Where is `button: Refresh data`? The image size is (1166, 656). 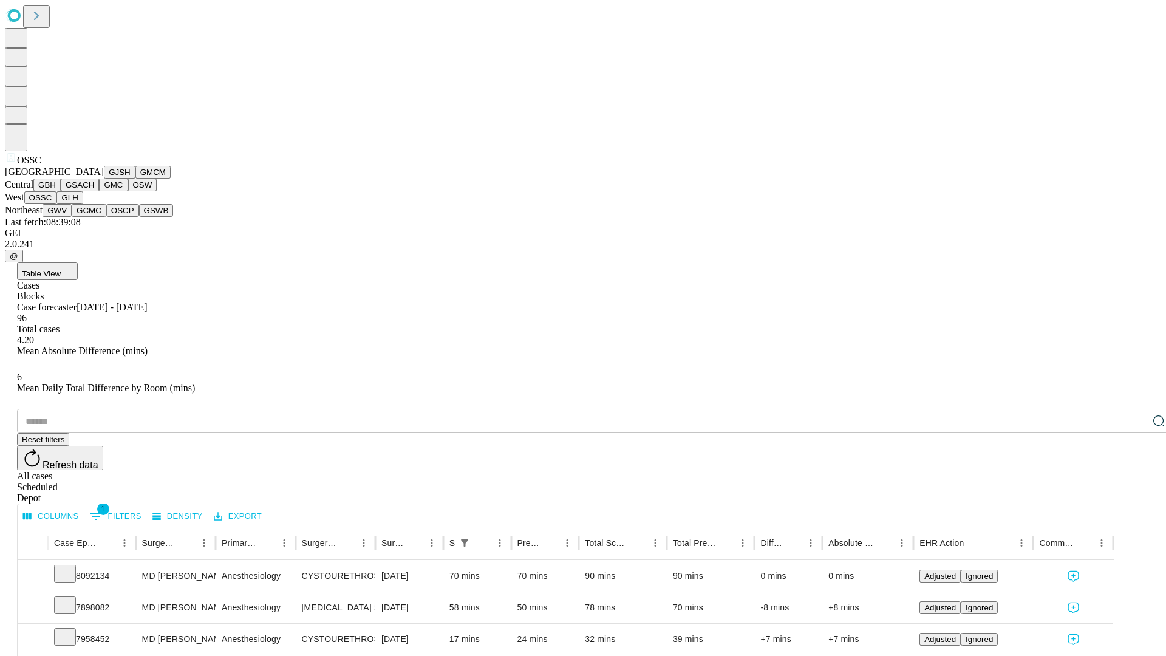
button: Refresh data is located at coordinates (60, 458).